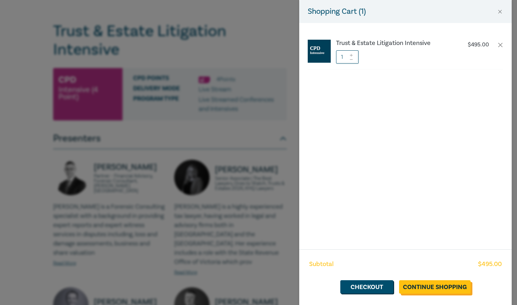 Image resolution: width=517 pixels, height=305 pixels. I want to click on img: CPD%20Intensive.jpg, so click(319, 51).